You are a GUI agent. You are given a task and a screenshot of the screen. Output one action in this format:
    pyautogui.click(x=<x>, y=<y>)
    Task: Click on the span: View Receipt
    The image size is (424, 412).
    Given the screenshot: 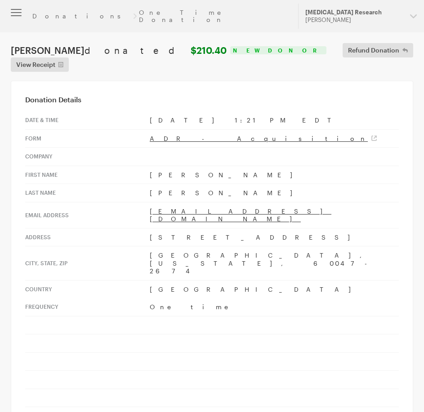 What is the action you would take?
    pyautogui.click(x=35, y=65)
    